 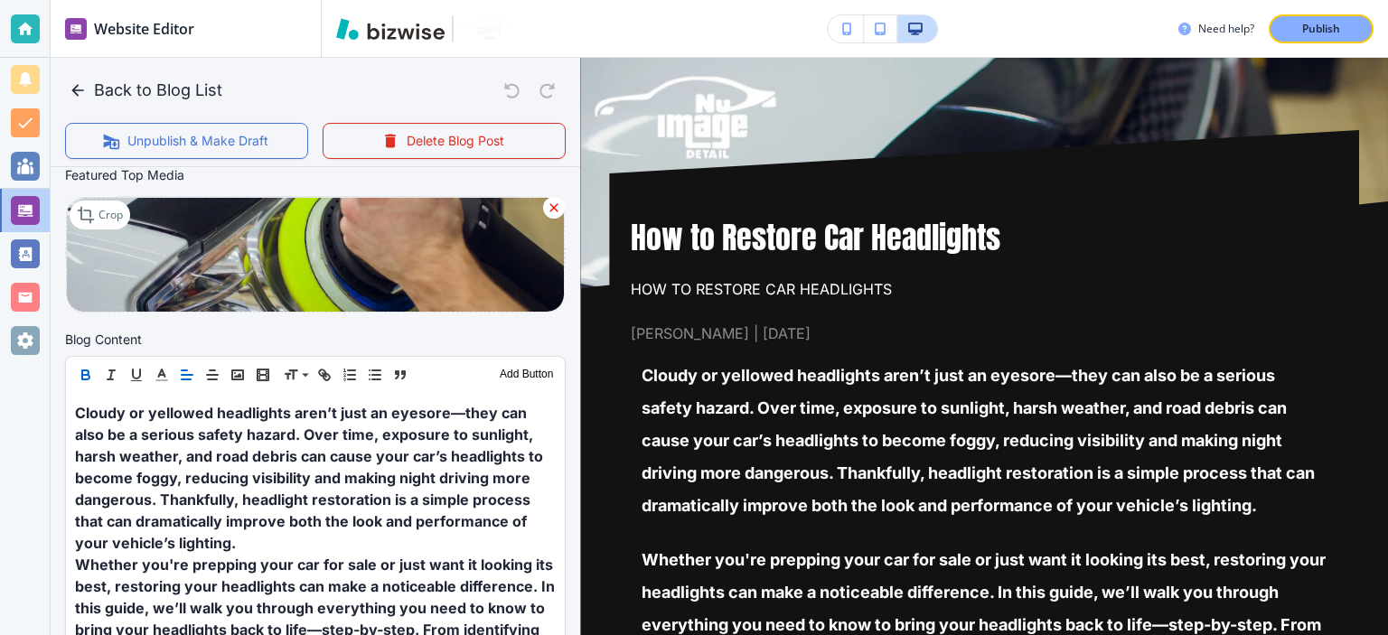 What do you see at coordinates (485, 28) in the screenshot?
I see `img: Your Logo` at bounding box center [485, 28].